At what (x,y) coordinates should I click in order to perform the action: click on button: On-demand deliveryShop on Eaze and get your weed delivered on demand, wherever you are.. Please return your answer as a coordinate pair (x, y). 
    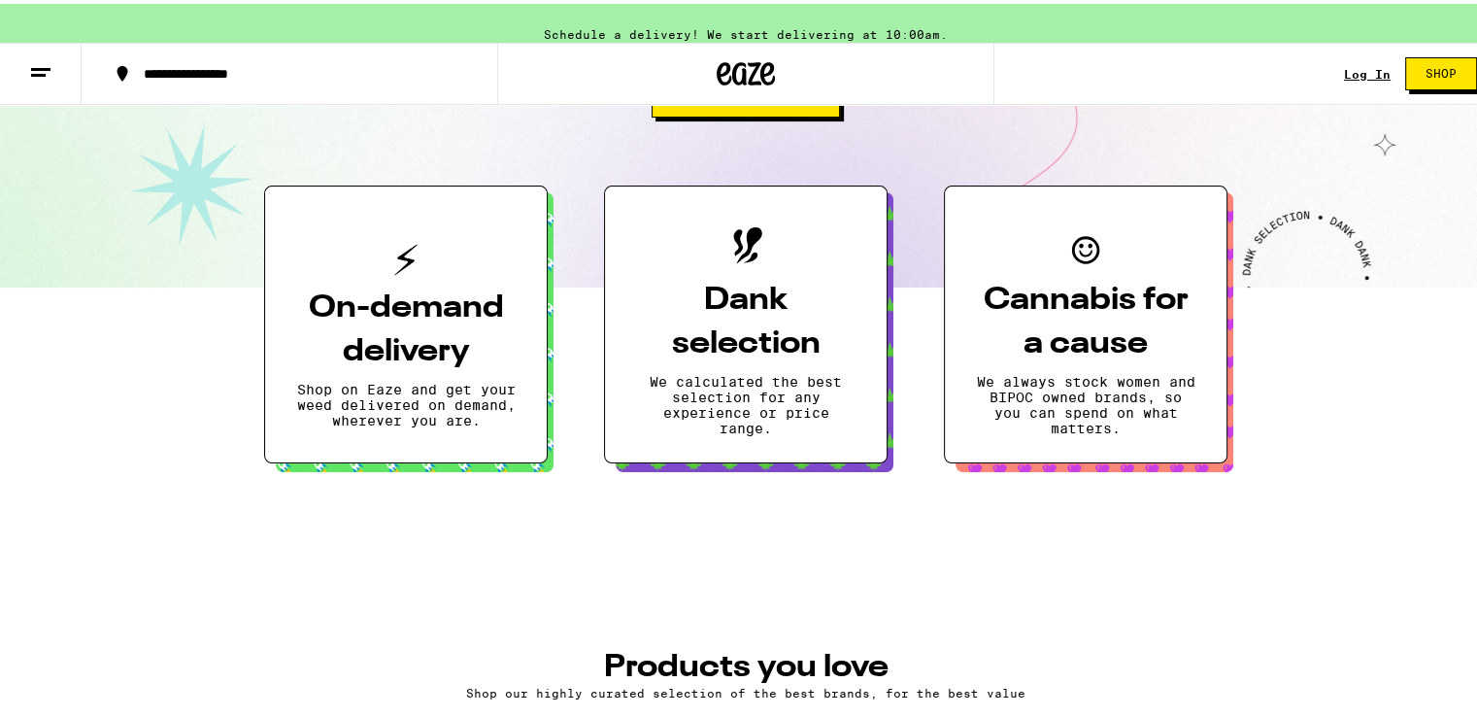
    Looking at the image, I should click on (406, 320).